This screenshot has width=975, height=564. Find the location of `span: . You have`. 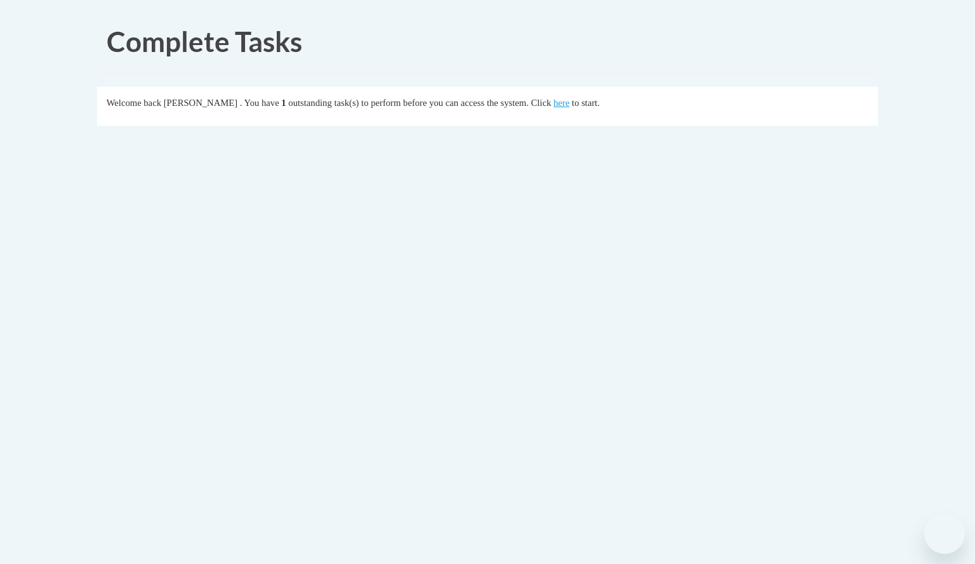

span: . You have is located at coordinates (260, 103).